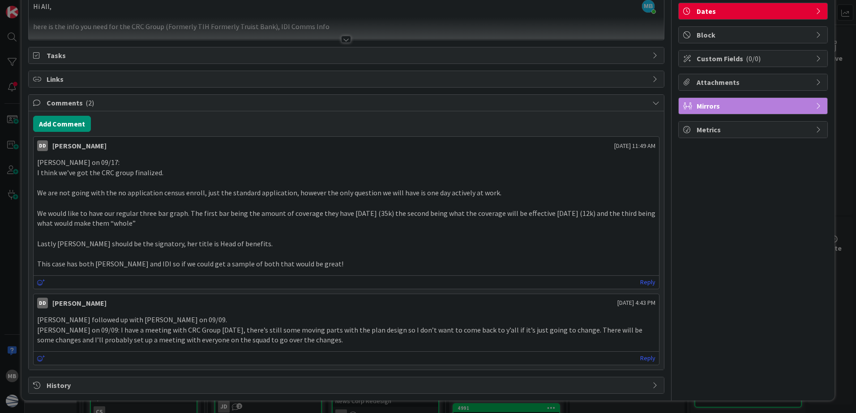  I want to click on p: I think we’ve got the CRC group finalized., so click(346, 173).